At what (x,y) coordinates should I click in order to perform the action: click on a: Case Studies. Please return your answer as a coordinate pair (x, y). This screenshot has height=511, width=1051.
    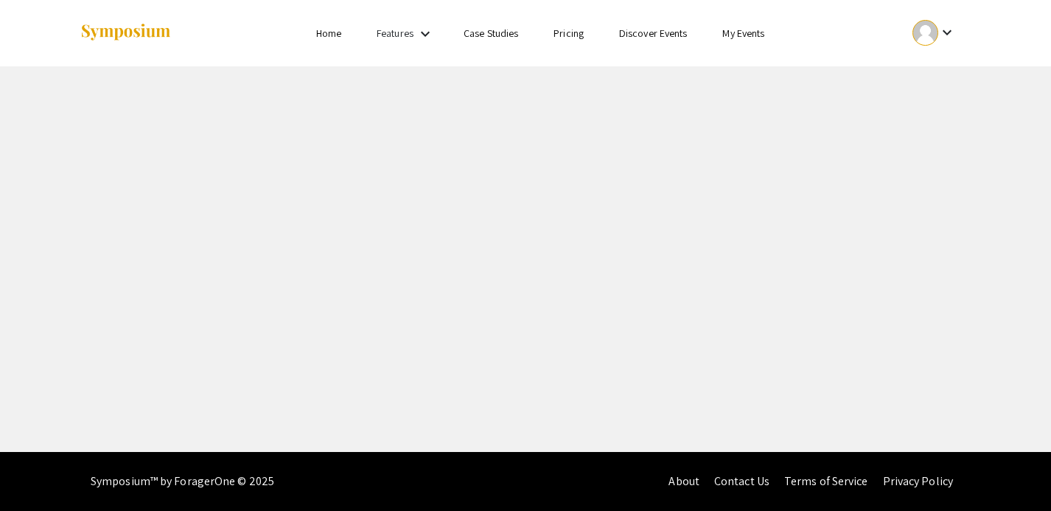
    Looking at the image, I should click on (491, 33).